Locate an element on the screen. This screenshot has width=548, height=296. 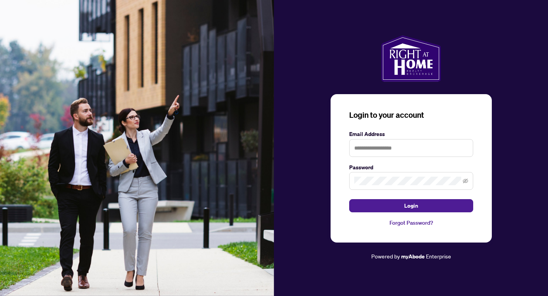
label: Email Address is located at coordinates (411, 134).